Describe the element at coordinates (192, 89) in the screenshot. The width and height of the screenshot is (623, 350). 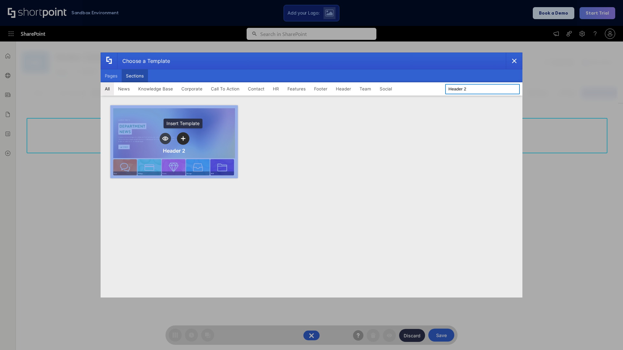
I see `button: Corporate` at that location.